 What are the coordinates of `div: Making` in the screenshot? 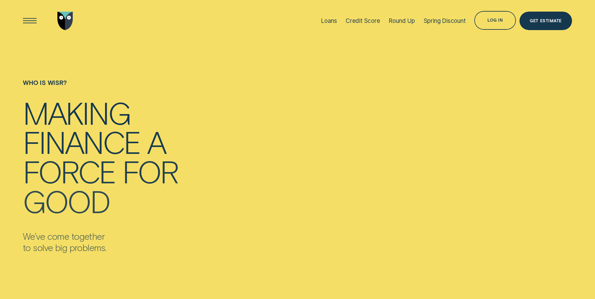 It's located at (77, 113).